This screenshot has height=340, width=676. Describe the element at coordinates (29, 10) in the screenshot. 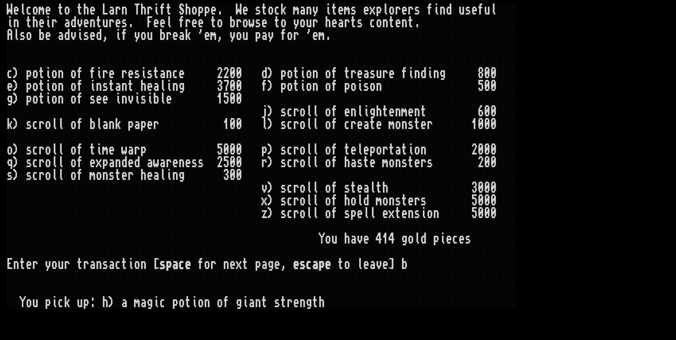

I see `div: c` at that location.